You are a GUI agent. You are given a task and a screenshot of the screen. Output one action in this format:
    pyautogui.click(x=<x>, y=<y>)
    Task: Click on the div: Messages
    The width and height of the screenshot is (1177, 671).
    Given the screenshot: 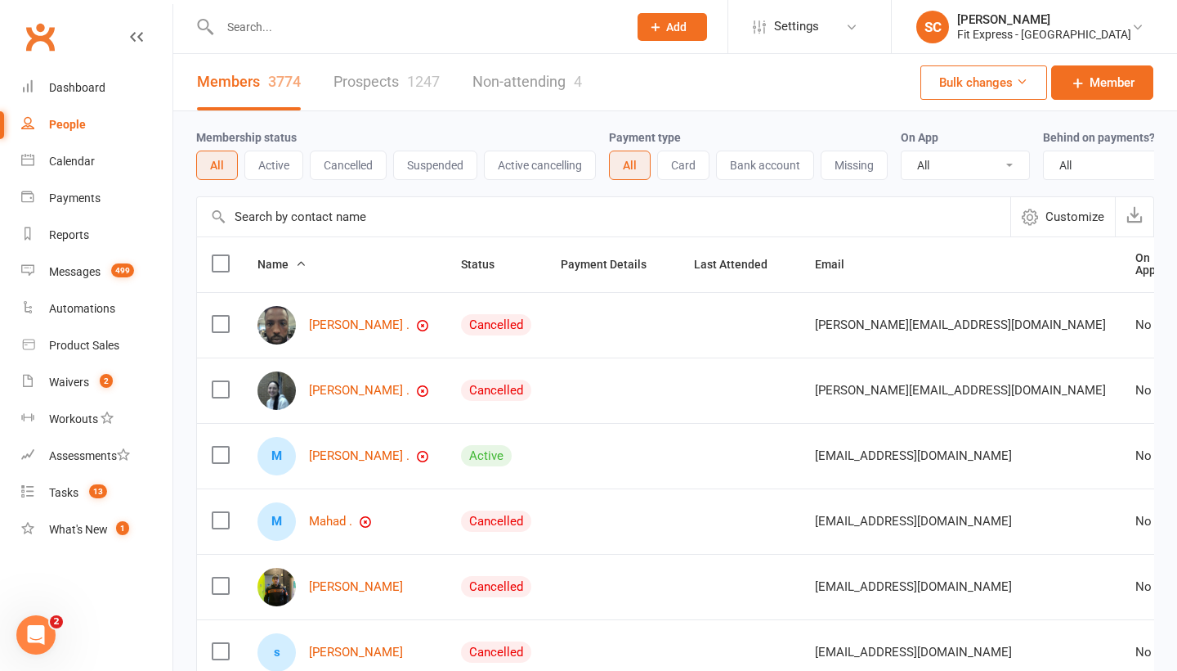 What is the action you would take?
    pyautogui.click(x=74, y=271)
    